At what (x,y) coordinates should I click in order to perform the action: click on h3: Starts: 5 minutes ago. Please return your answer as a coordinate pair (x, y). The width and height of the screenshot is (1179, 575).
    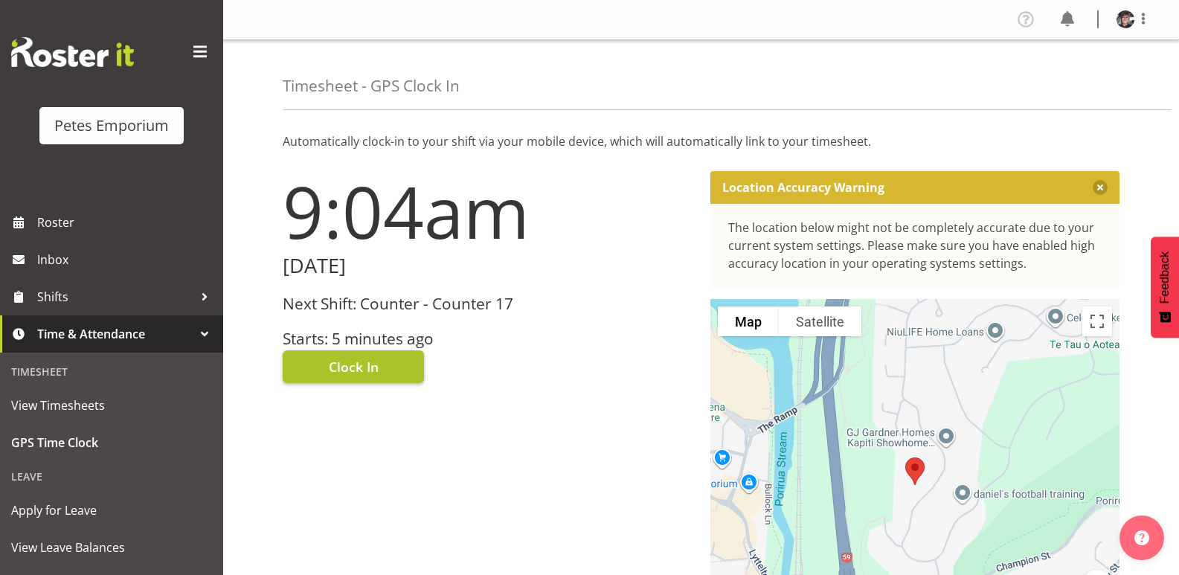
    Looking at the image, I should click on (487, 338).